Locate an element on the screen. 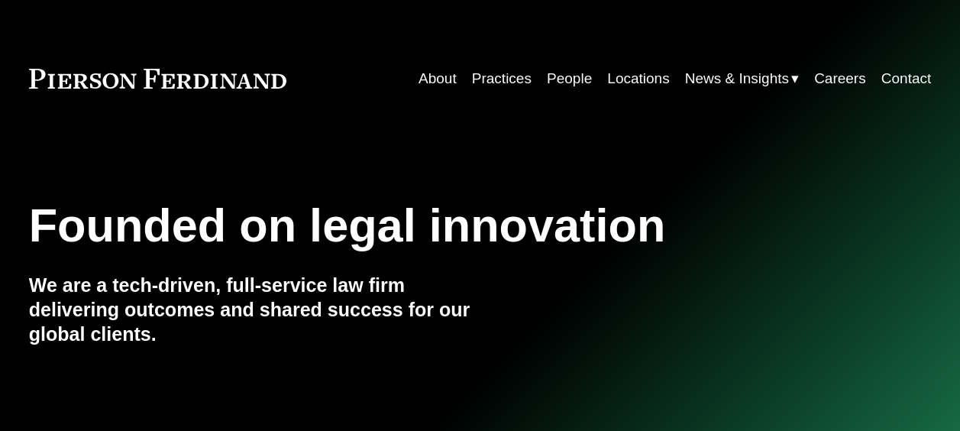 Image resolution: width=960 pixels, height=431 pixels. a: Locations is located at coordinates (638, 79).